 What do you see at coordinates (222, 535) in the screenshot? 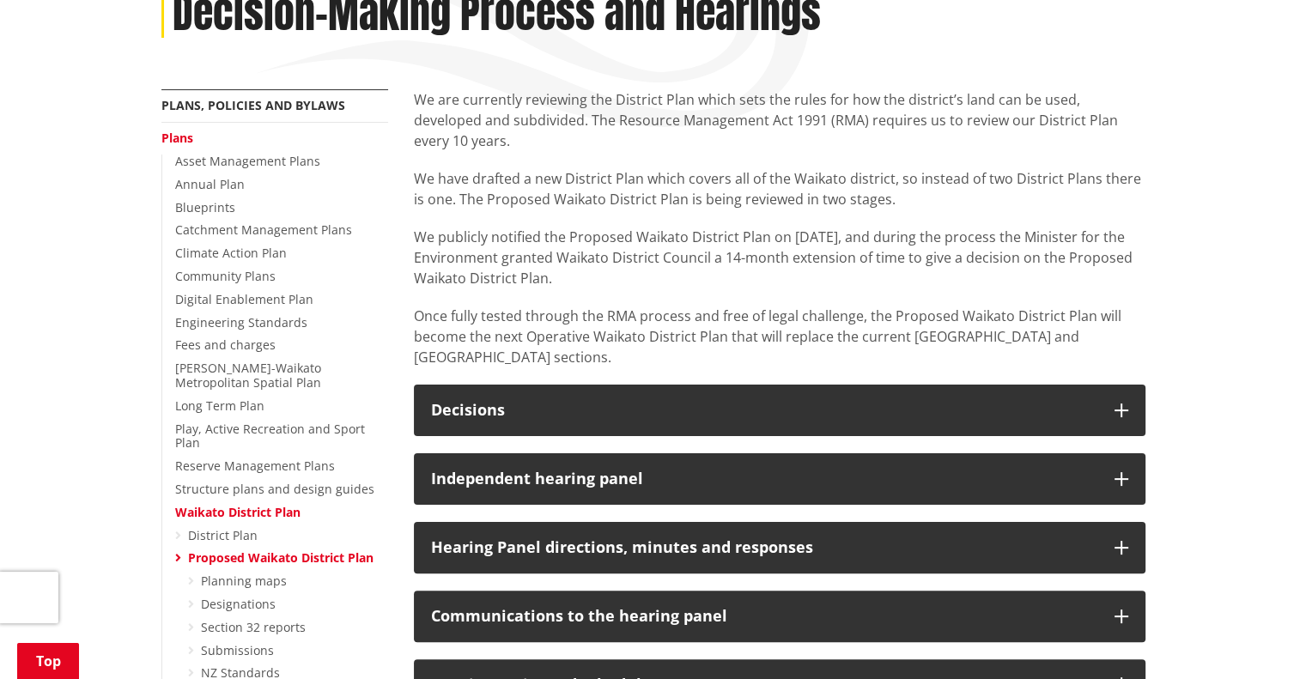
I see `a: District Plan` at bounding box center [222, 535].